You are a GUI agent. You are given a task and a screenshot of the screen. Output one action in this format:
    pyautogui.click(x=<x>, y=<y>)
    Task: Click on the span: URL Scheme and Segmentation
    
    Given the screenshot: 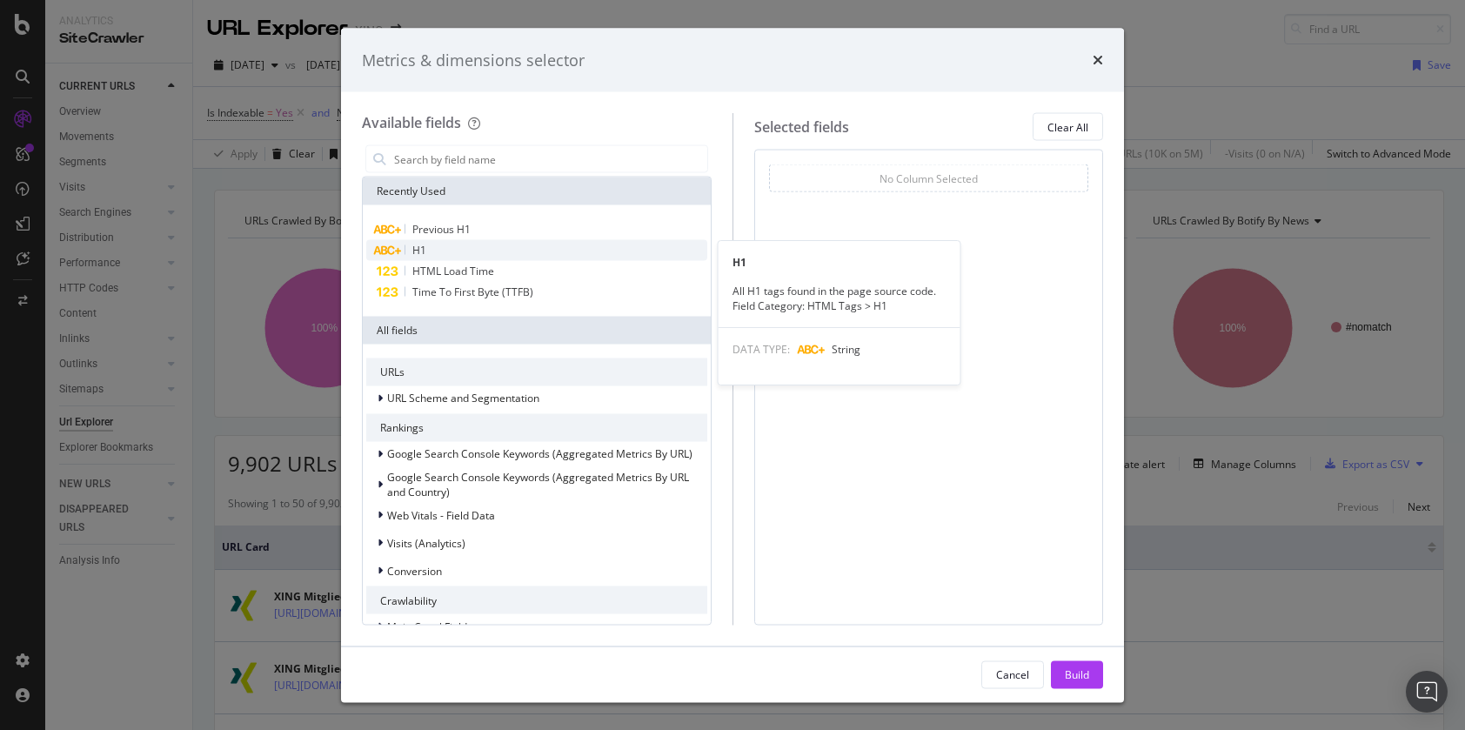 What is the action you would take?
    pyautogui.click(x=463, y=398)
    